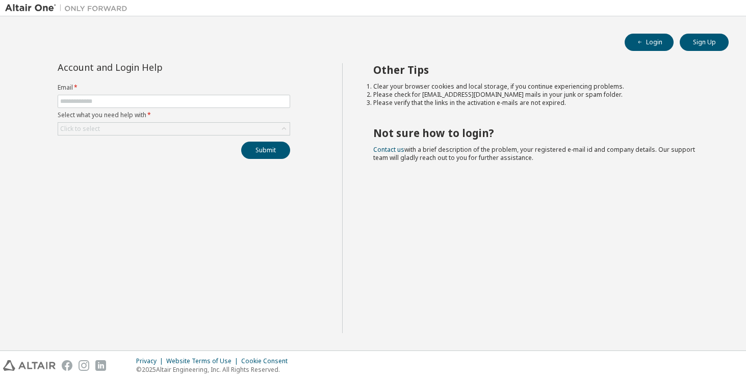 The image size is (746, 380). I want to click on li: Clear your browser cookies and local storage, if you continue experiencing problems., so click(542, 87).